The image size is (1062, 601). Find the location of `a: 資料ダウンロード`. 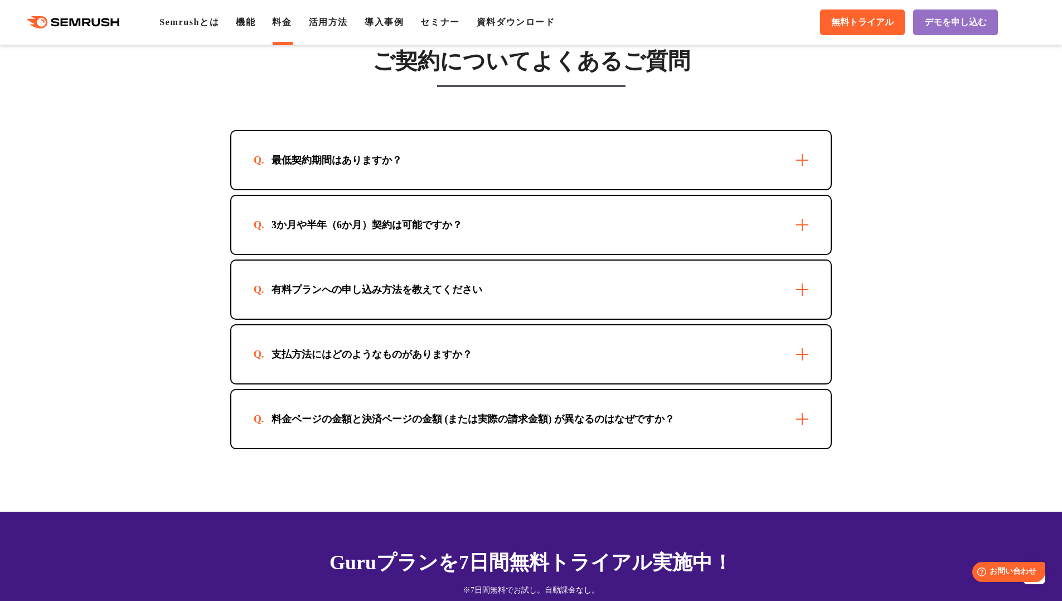

a: 資料ダウンロード is located at coordinates (516, 22).